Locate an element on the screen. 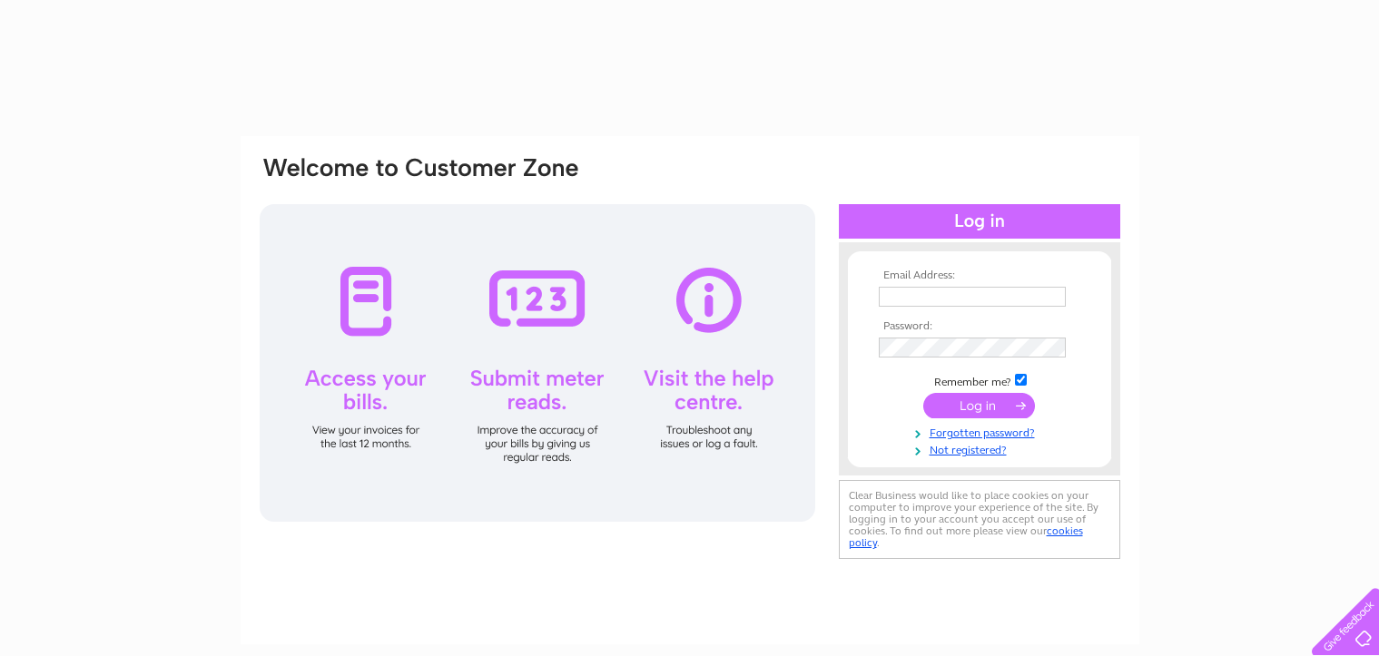 The image size is (1379, 656). input: Submit is located at coordinates (979, 406).